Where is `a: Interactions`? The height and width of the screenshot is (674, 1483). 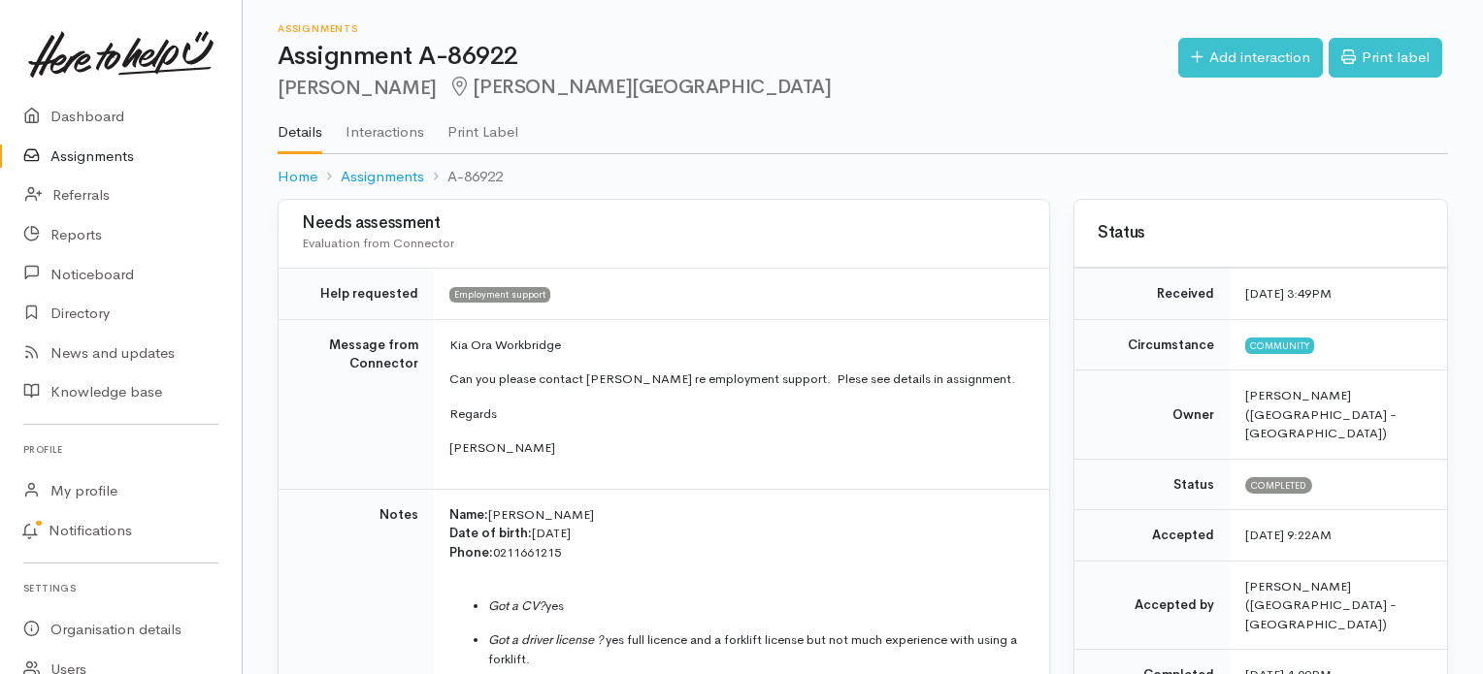 a: Interactions is located at coordinates (384, 125).